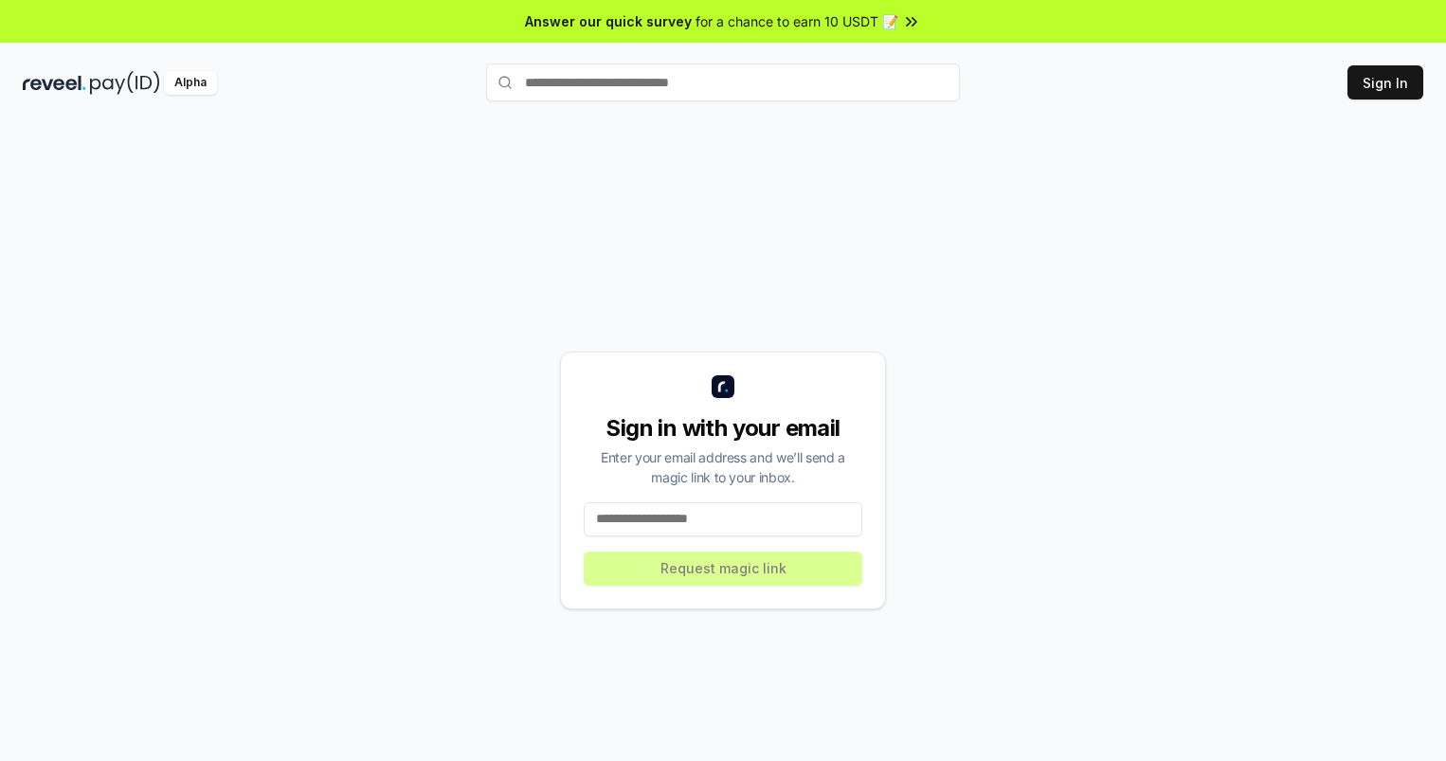 This screenshot has height=761, width=1446. Describe the element at coordinates (723, 428) in the screenshot. I see `div: Sign in with your email` at that location.